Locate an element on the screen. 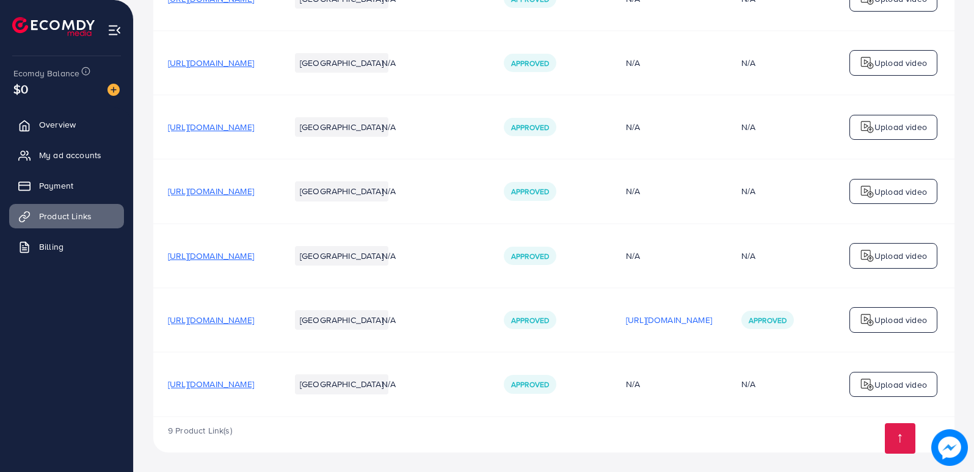 The height and width of the screenshot is (472, 974). a: Payment is located at coordinates (67, 186).